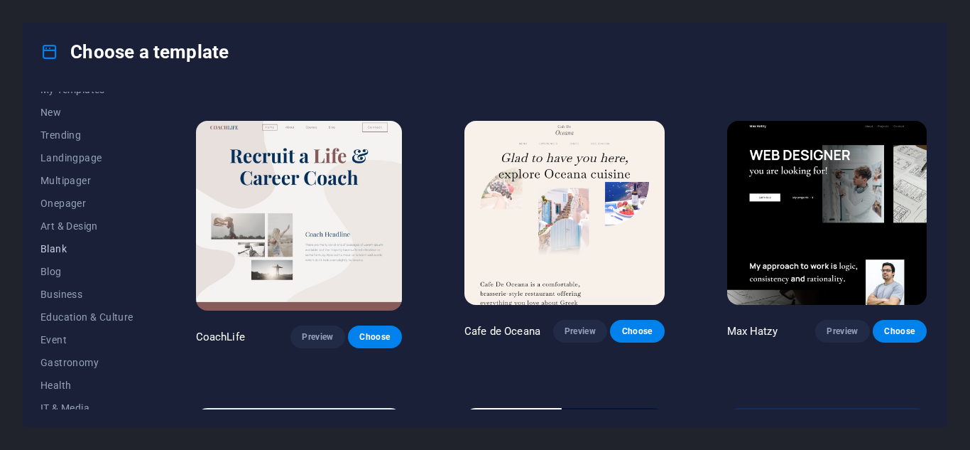 The image size is (970, 450). I want to click on button: IT & Media, so click(87, 408).